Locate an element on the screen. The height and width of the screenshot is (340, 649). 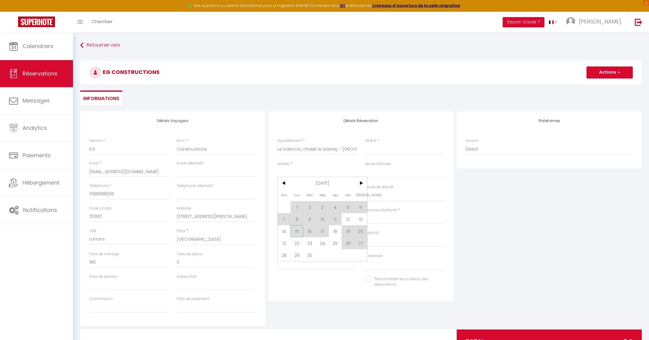
h4: Détails Voyageur is located at coordinates (173, 121).